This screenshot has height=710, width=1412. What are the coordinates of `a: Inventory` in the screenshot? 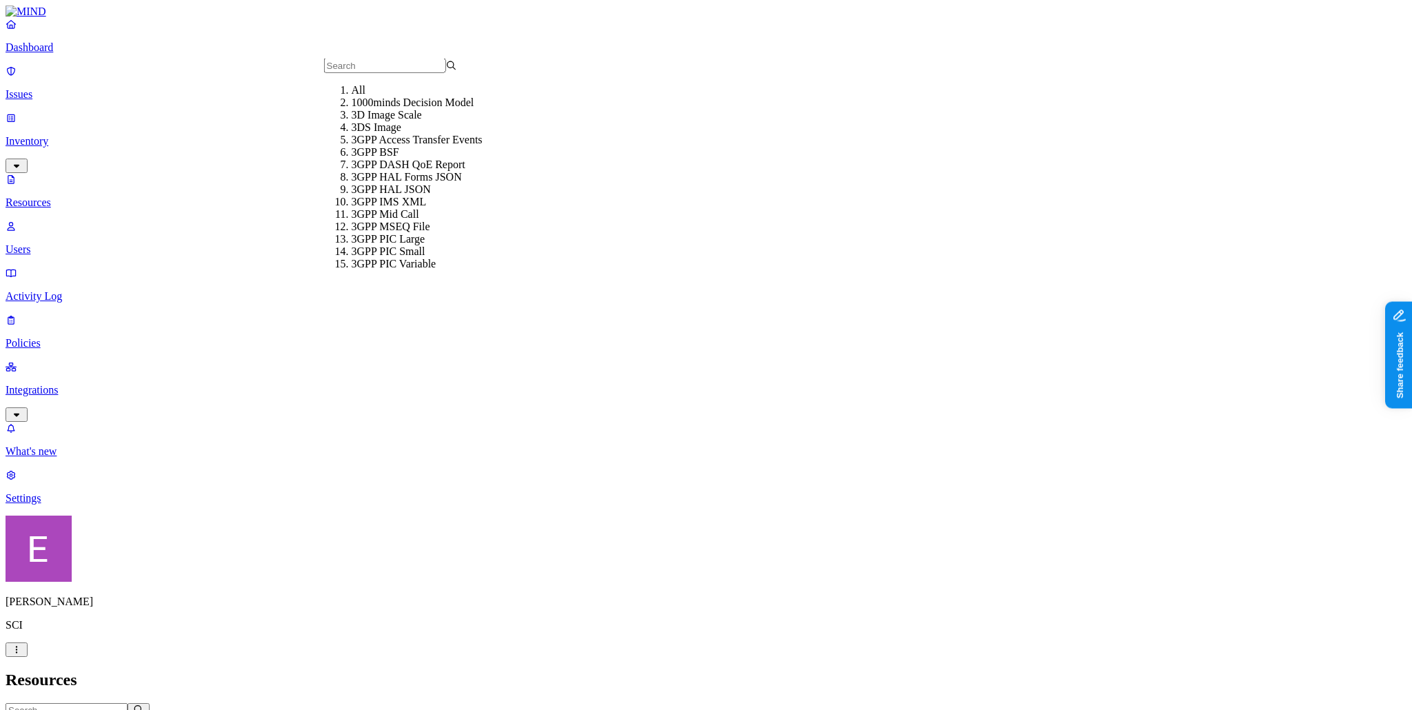 It's located at (706, 141).